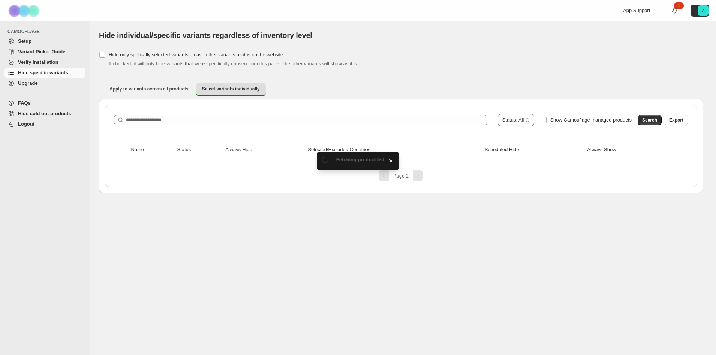 The width and height of the screenshot is (716, 355). I want to click on a: Hide sold out products, so click(45, 114).